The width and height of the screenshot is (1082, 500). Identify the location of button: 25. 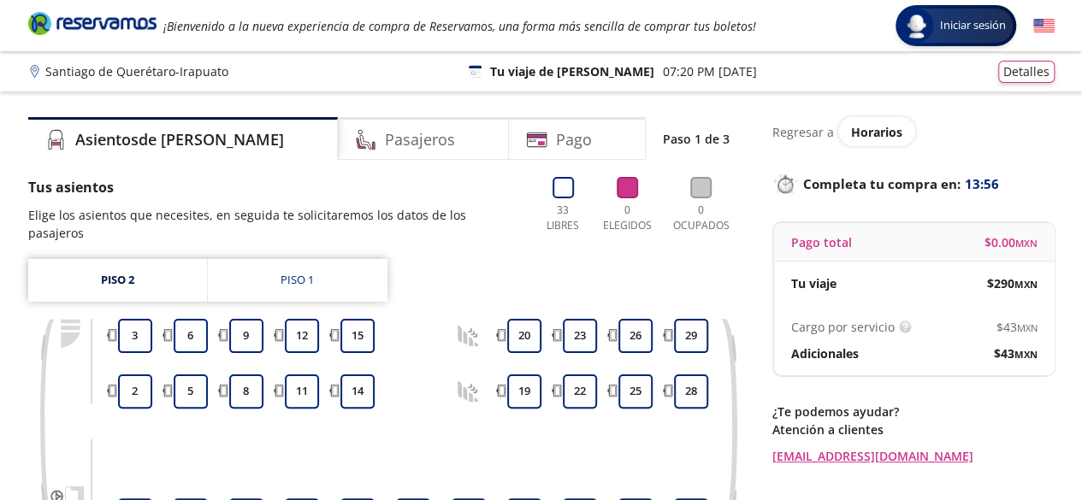
(636, 392).